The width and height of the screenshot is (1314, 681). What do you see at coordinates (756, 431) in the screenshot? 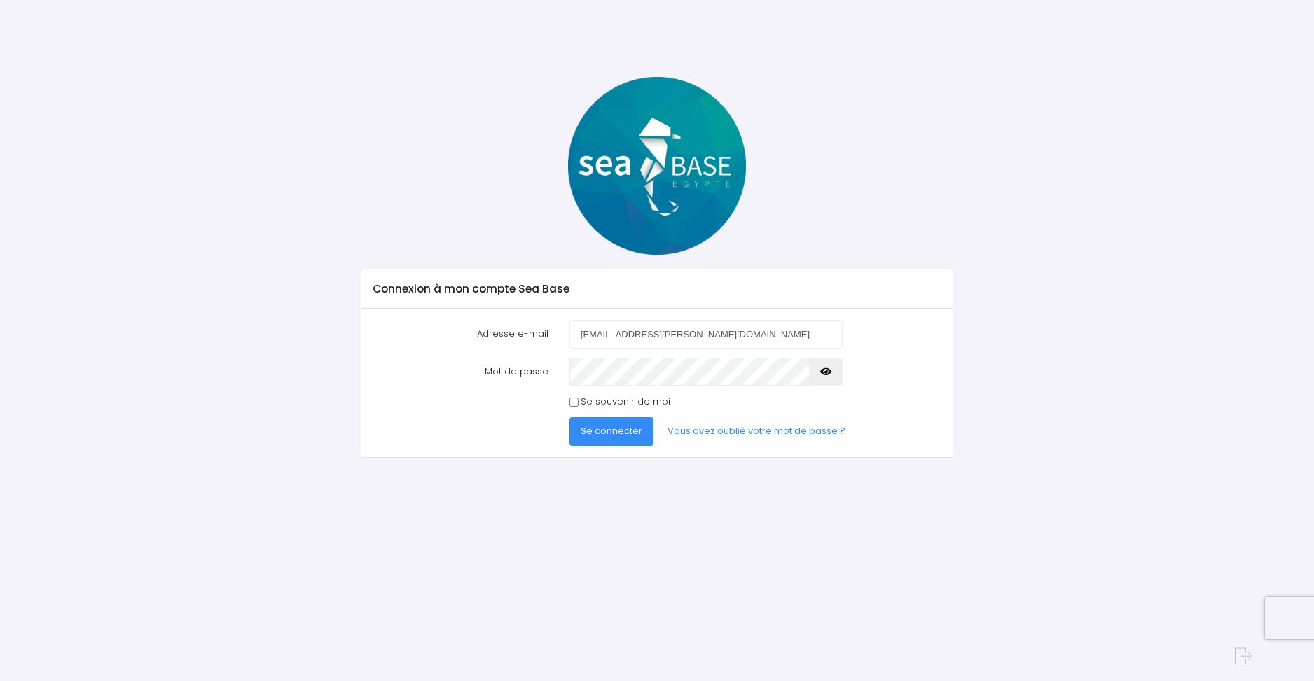
I see `a: Vous avez oublié votre mot de passe ?` at bounding box center [756, 431].